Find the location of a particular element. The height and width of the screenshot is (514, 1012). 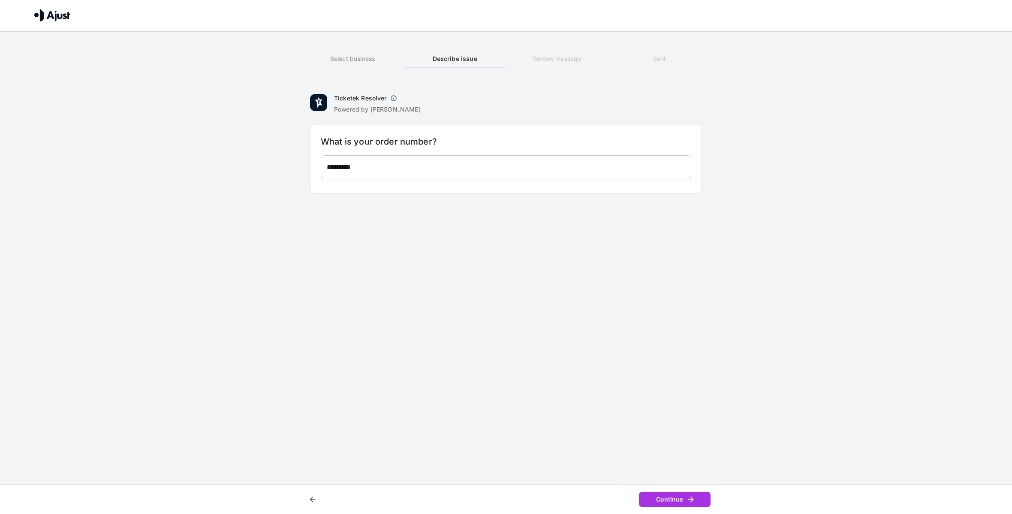

h6: Ticketek Resolver is located at coordinates (360, 98).